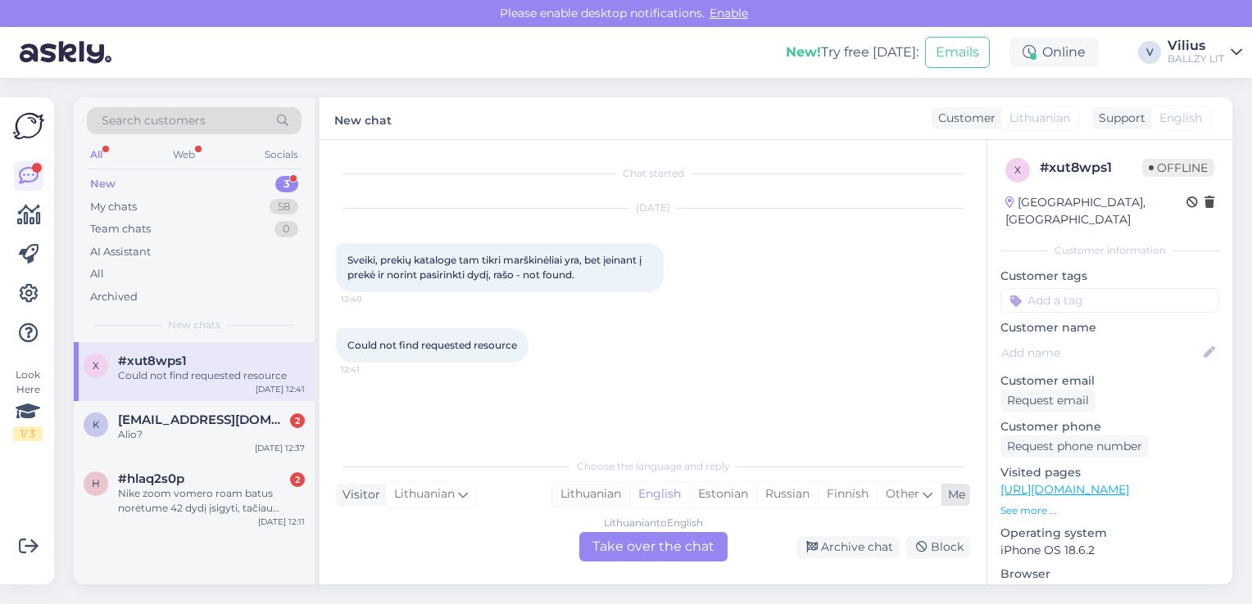  What do you see at coordinates (28, 405) in the screenshot?
I see `div: Look Here` at bounding box center [28, 405].